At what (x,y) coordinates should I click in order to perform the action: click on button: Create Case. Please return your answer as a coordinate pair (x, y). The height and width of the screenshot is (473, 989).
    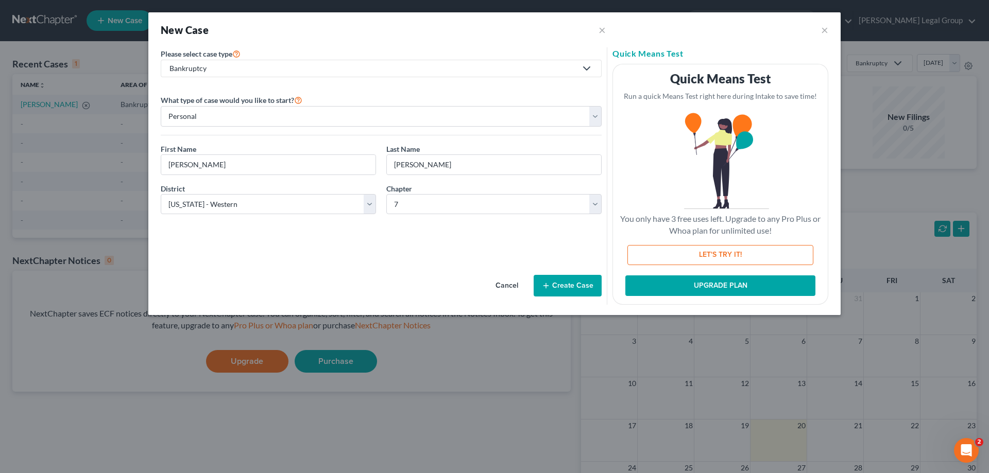
    Looking at the image, I should click on (568, 286).